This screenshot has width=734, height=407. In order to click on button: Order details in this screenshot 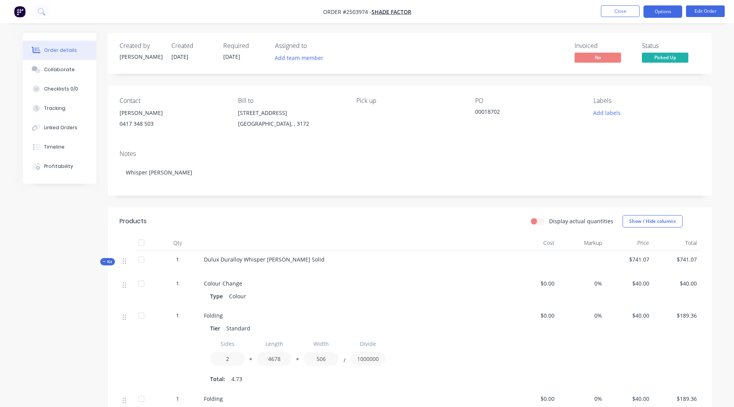, I will do `click(60, 50)`.